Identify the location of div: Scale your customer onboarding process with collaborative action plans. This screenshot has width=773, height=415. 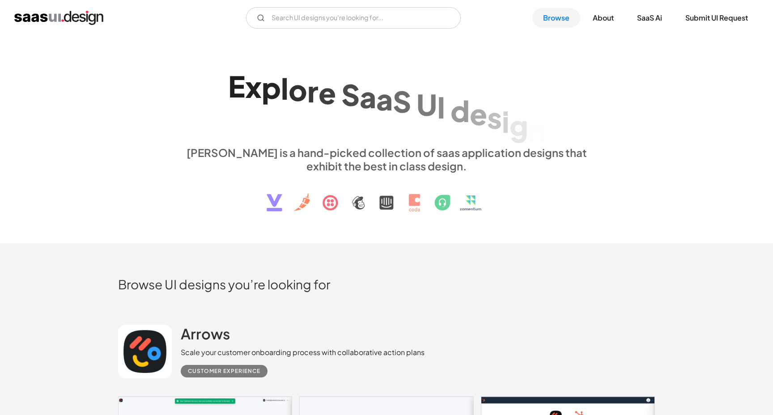
(302, 352).